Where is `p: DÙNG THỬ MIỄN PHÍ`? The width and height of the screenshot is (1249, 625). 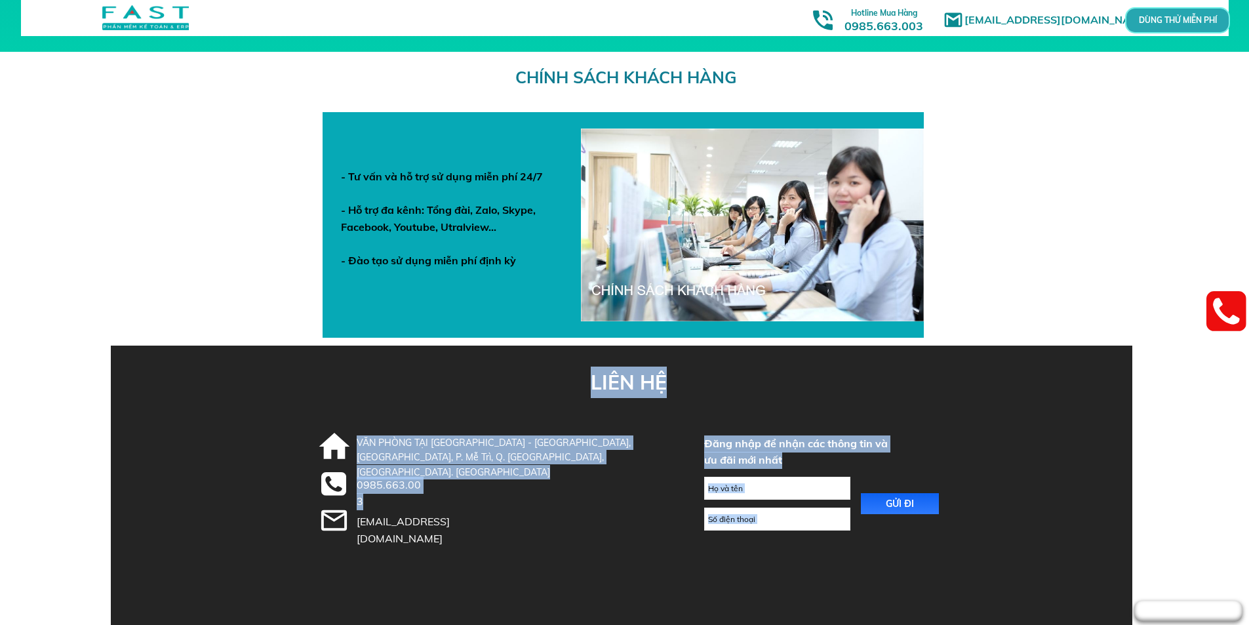 p: DÙNG THỬ MIỄN PHÍ is located at coordinates (1177, 20).